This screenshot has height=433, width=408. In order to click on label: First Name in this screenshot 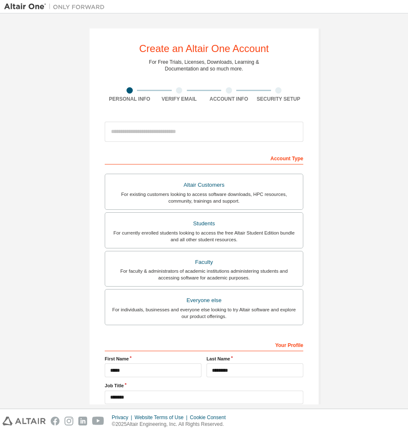, I will do `click(153, 358)`.